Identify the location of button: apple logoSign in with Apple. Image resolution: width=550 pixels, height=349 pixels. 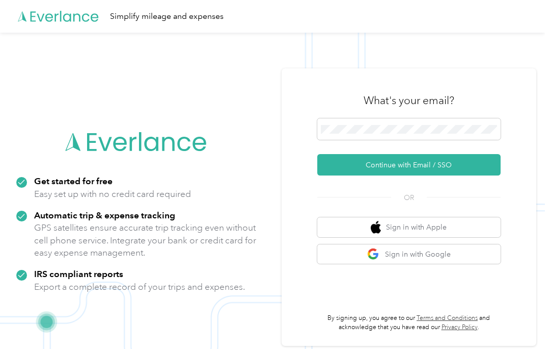
(409, 227).